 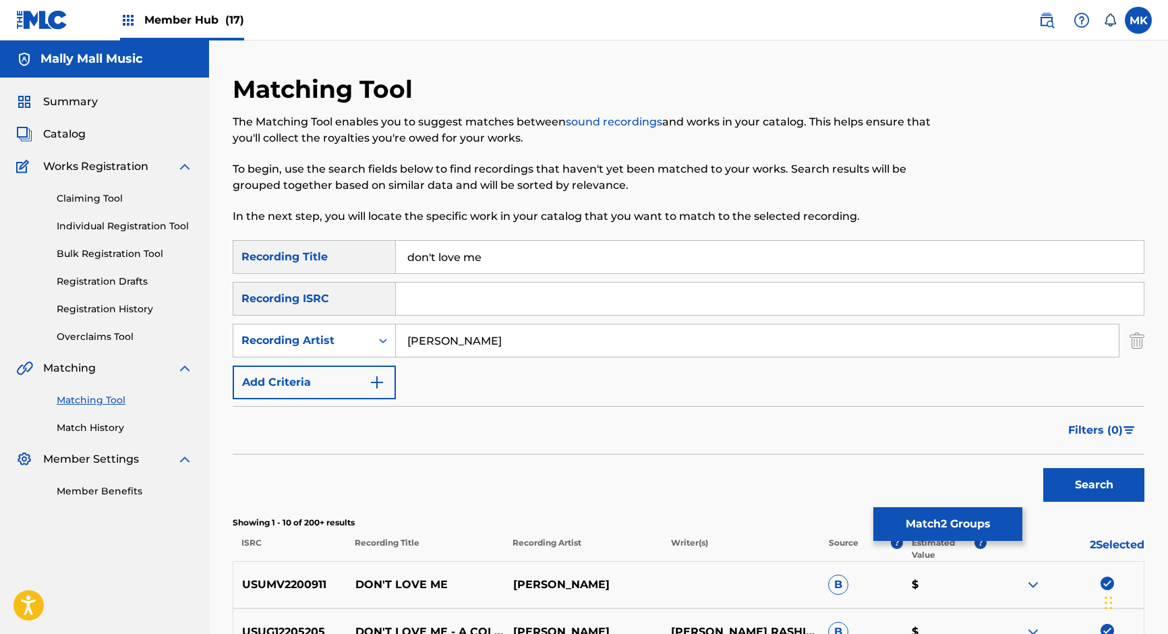 I want to click on span: (17), so click(x=235, y=20).